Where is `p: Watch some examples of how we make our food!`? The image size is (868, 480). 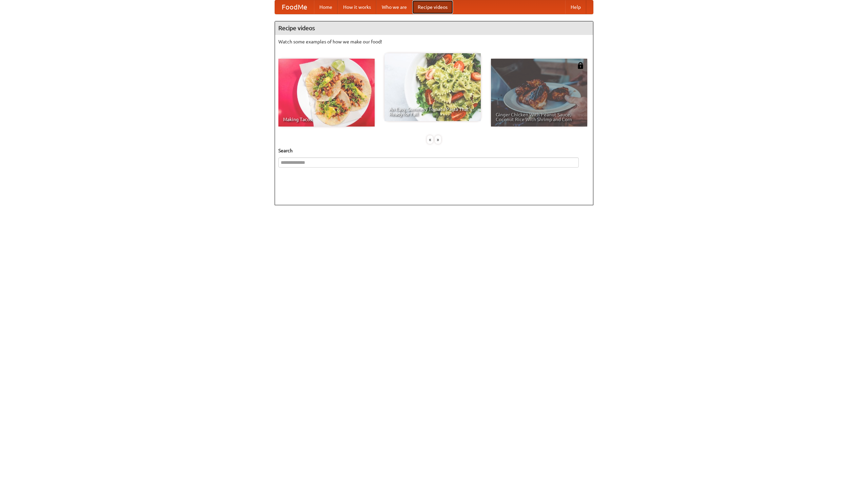
p: Watch some examples of how we make our food! is located at coordinates (434, 42).